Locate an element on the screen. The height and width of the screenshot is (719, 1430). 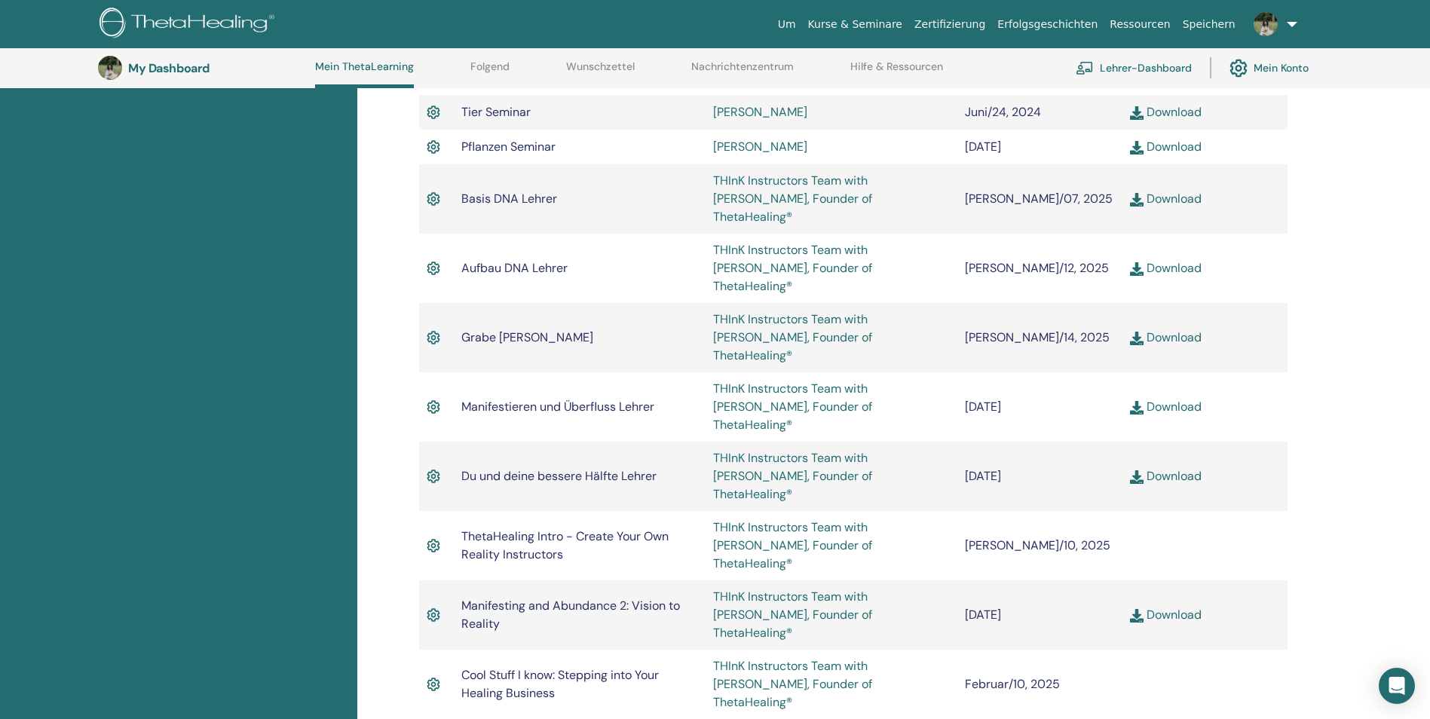
a: Erfolgsgeschichten is located at coordinates (1047, 24).